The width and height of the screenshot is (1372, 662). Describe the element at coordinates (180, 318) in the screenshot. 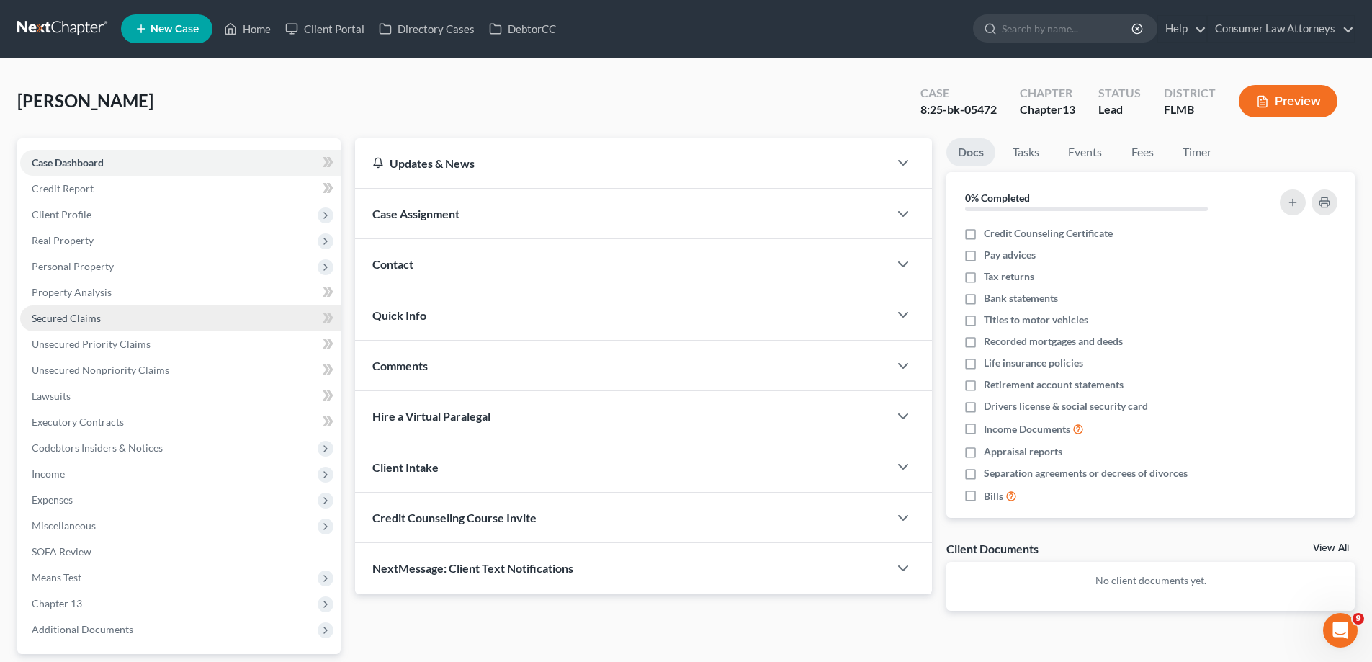

I see `a: Secured Claims` at that location.